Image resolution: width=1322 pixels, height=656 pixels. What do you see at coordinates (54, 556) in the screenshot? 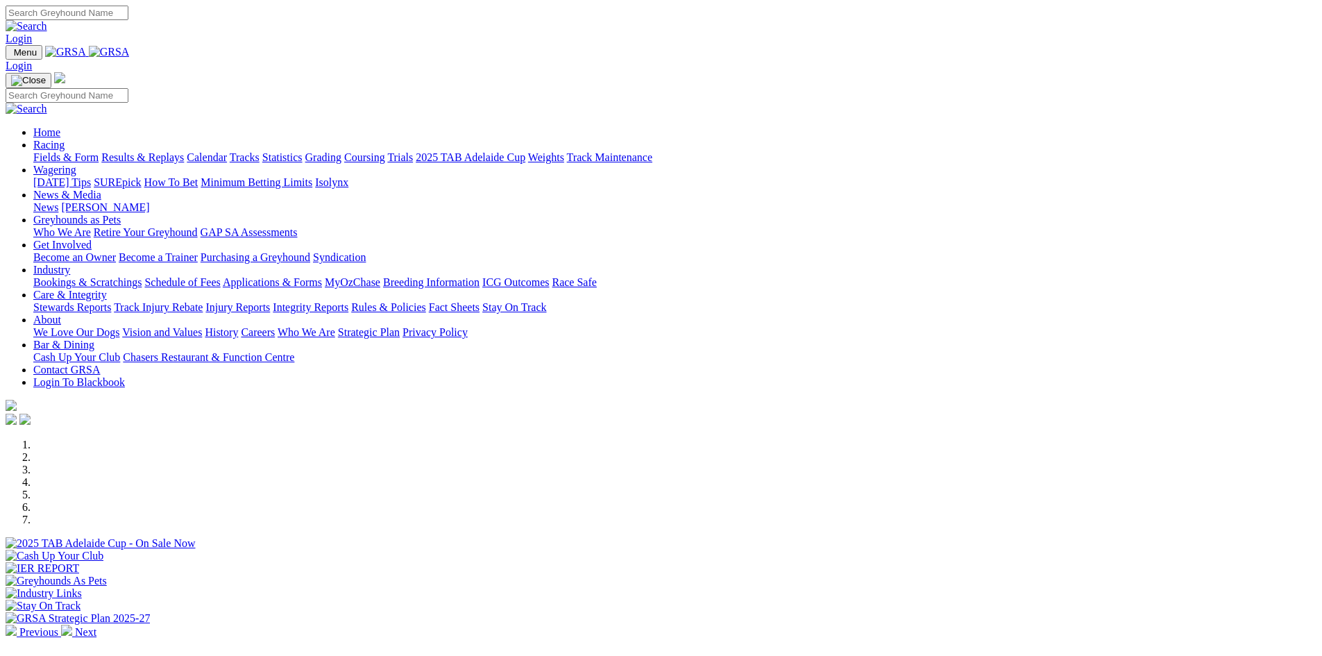
I see `img: Cash Up Your Club` at bounding box center [54, 556].